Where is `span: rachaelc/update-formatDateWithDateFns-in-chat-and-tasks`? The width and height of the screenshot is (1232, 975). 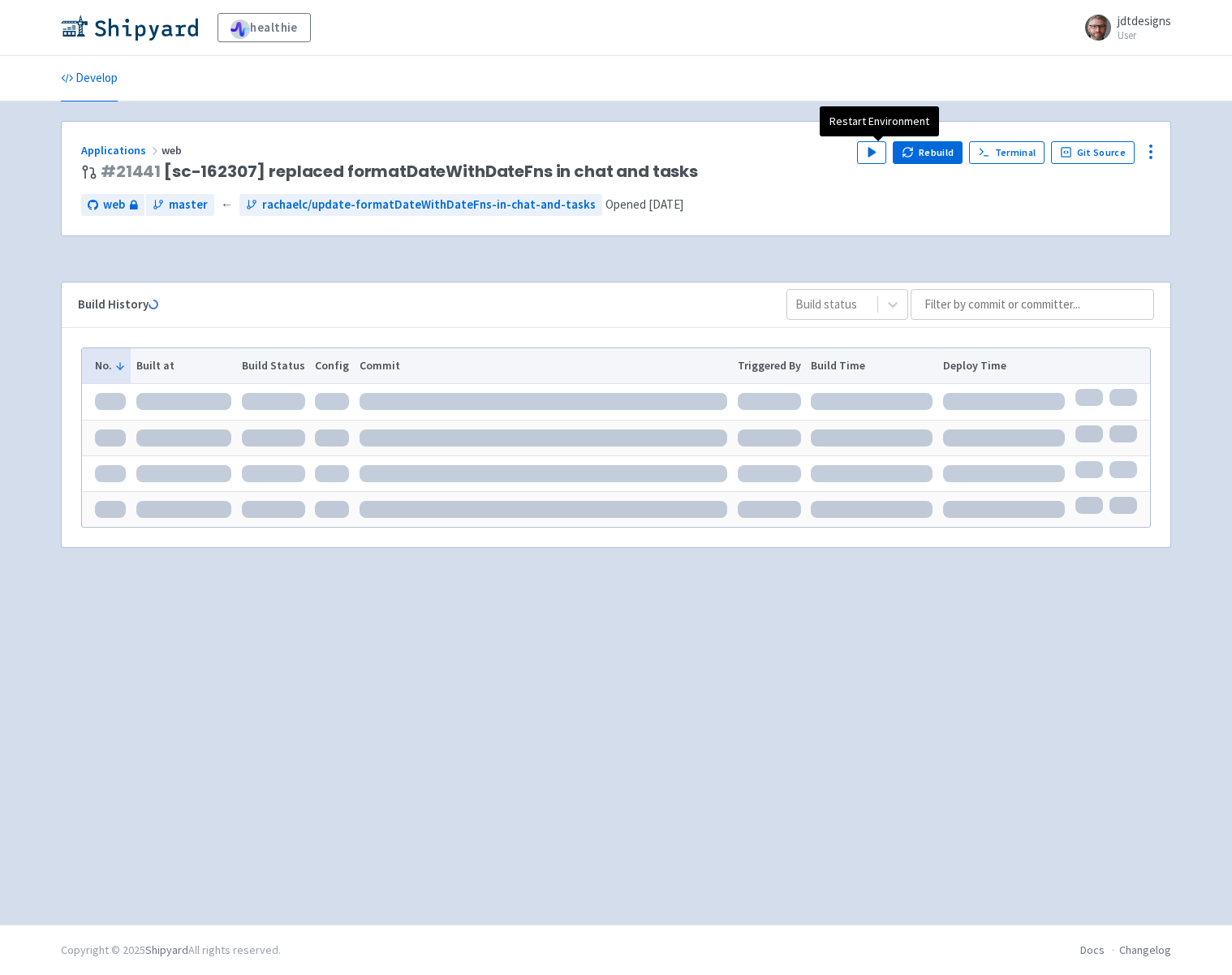 span: rachaelc/update-formatDateWithDateFns-in-chat-and-tasks is located at coordinates (429, 204).